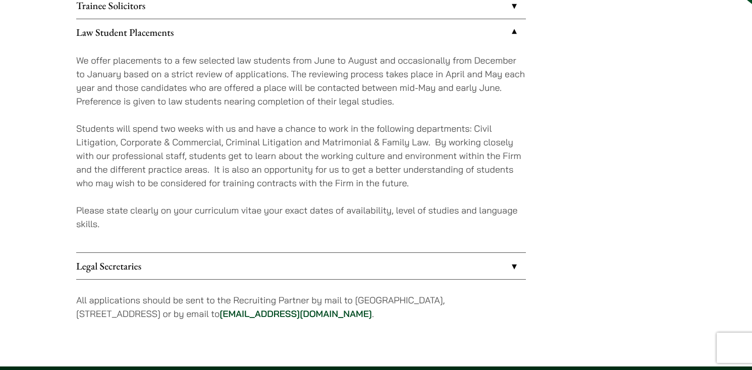  I want to click on a: Law Student Placements, so click(301, 32).